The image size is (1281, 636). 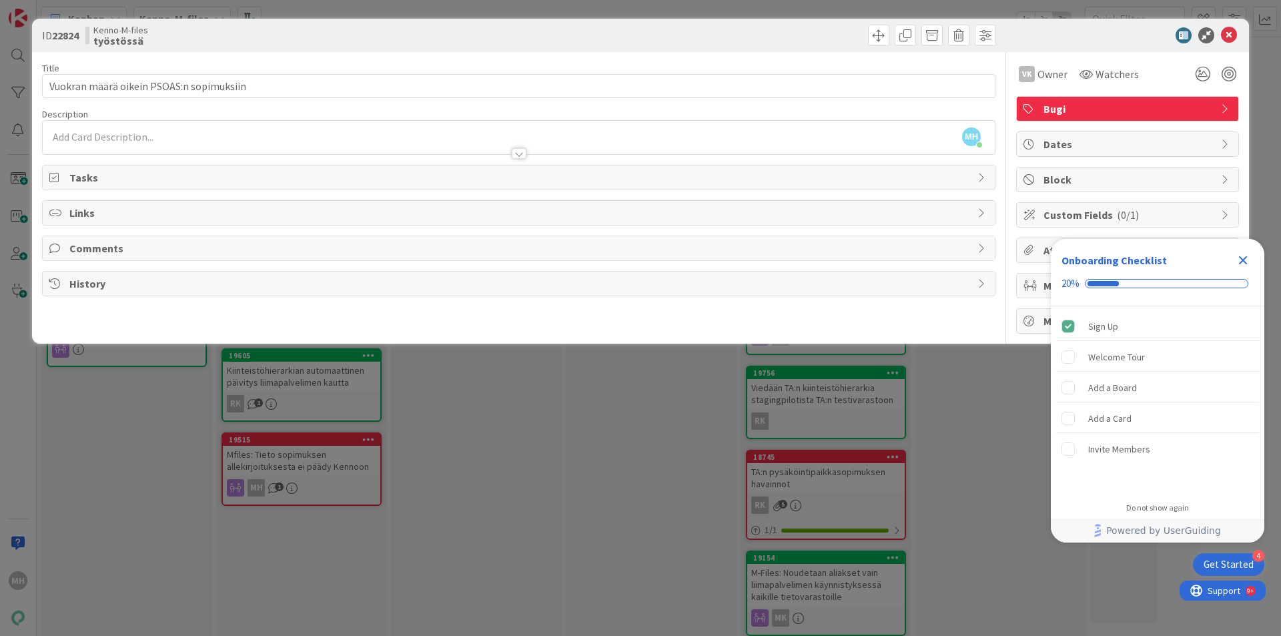 I want to click on div: Get Started, so click(x=1228, y=564).